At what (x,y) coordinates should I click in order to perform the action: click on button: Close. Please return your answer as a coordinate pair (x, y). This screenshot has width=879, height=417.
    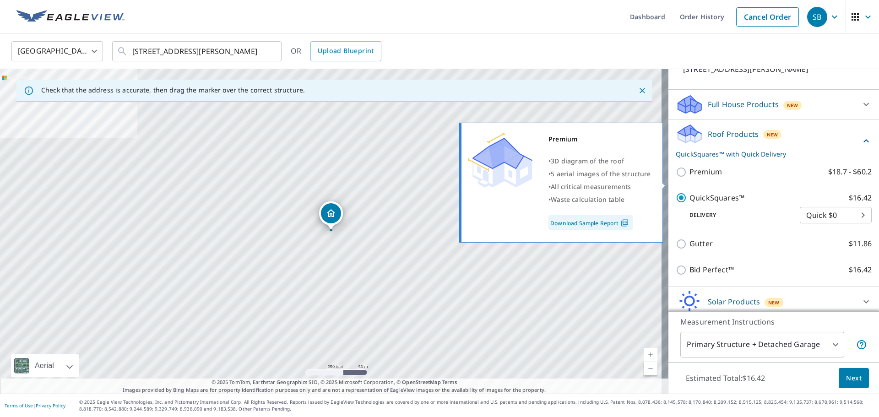
    Looking at the image, I should click on (643, 91).